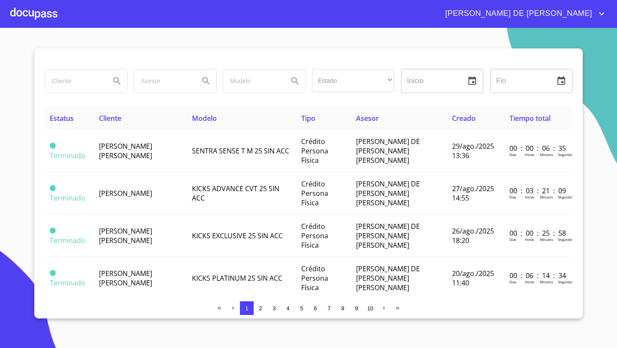  I want to click on span: Cliente, so click(110, 118).